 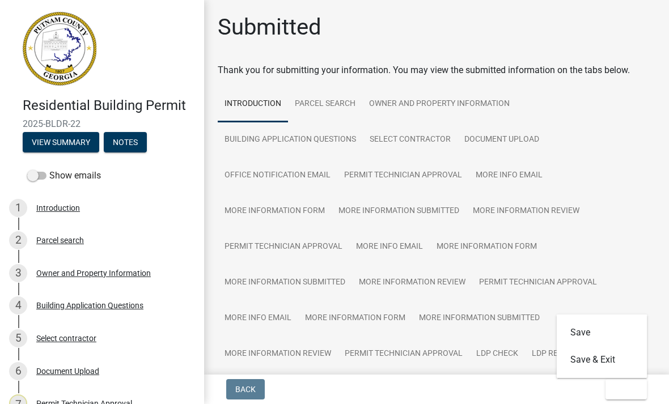 I want to click on wm-modal-confirm: Notes, so click(x=125, y=143).